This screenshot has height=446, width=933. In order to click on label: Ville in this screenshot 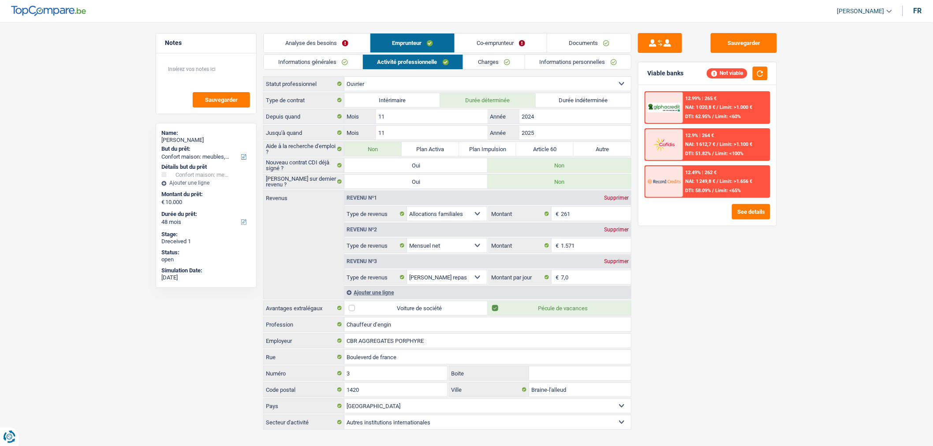, I will do `click(490, 390)`.